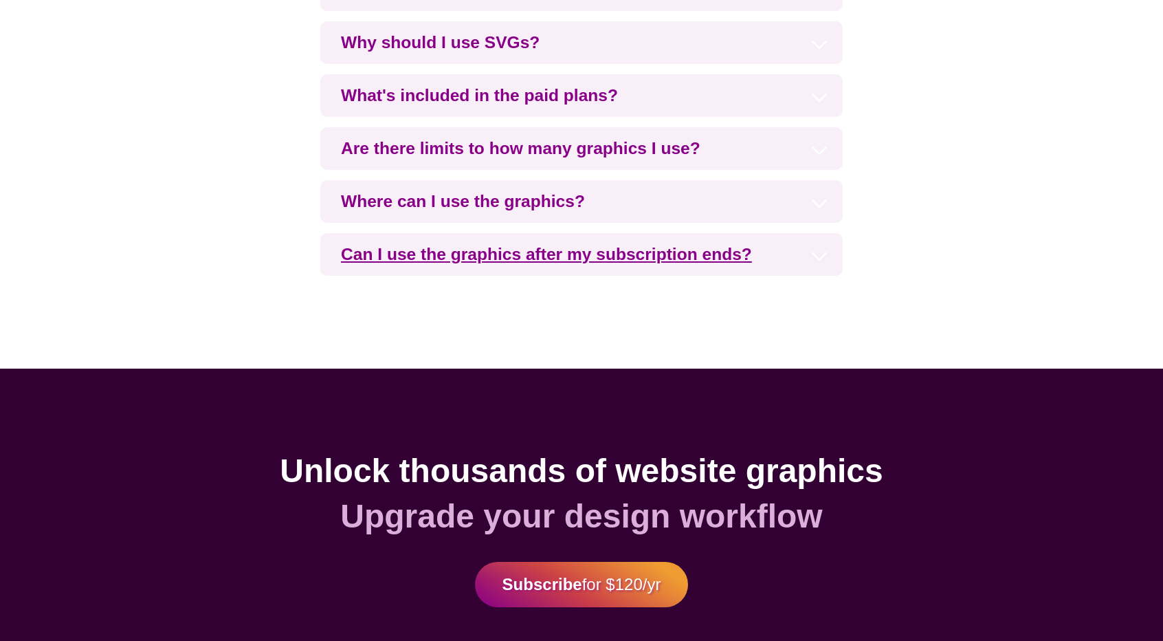 Image resolution: width=1163 pixels, height=641 pixels. What do you see at coordinates (581, 96) in the screenshot?
I see `h3: What's included in the paid plans?` at bounding box center [581, 96].